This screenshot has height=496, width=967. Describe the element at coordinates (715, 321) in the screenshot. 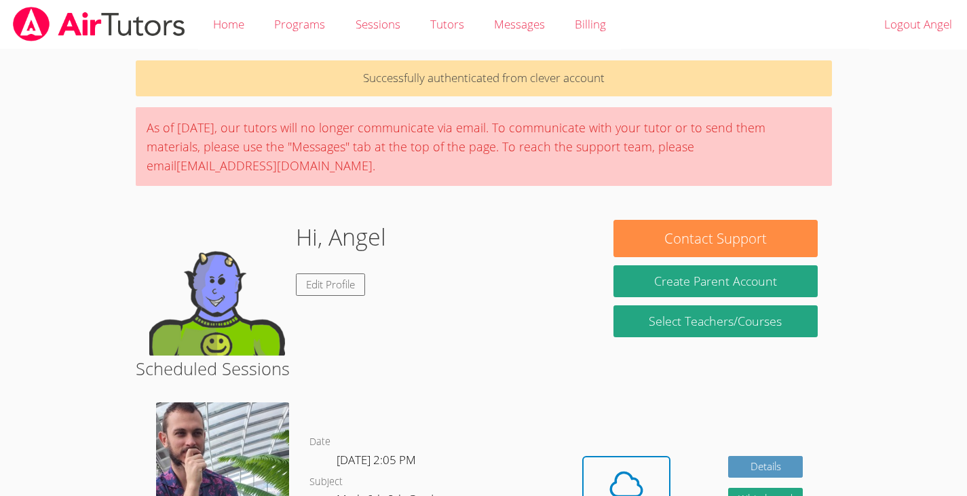

I see `a: Select Teachers/Courses` at that location.